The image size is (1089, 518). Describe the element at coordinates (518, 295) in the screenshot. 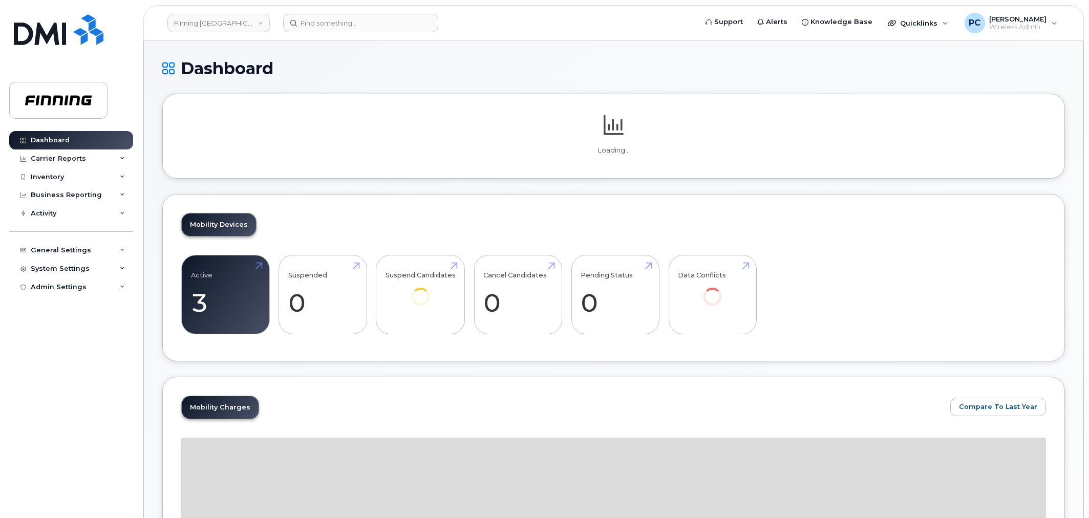

I see `a: Cancel Candidates 0` at that location.